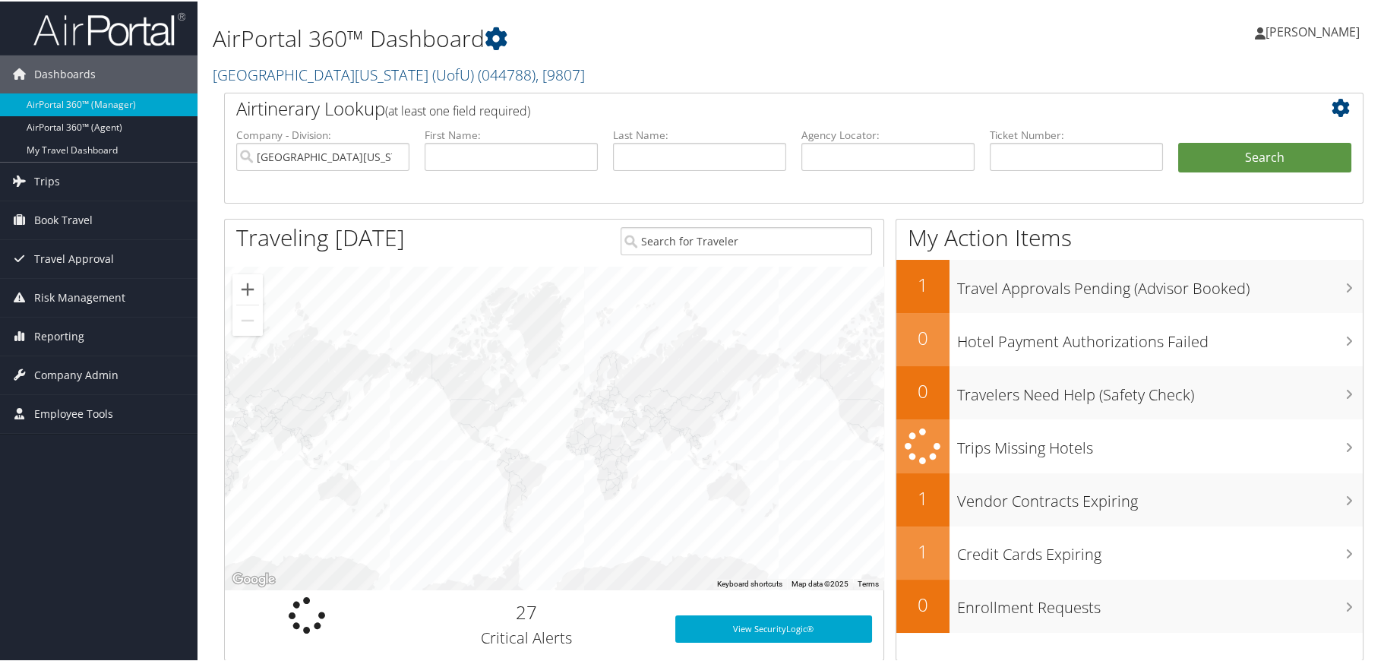  Describe the element at coordinates (560, 73) in the screenshot. I see `span: , [ 9807 ]` at that location.